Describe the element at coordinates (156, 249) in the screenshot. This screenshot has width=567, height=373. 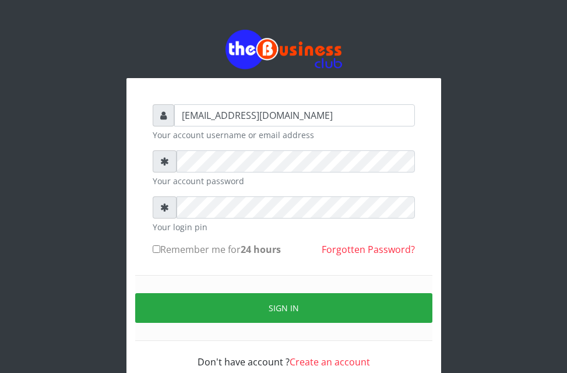
I see `input: Remember me for24 hours` at that location.